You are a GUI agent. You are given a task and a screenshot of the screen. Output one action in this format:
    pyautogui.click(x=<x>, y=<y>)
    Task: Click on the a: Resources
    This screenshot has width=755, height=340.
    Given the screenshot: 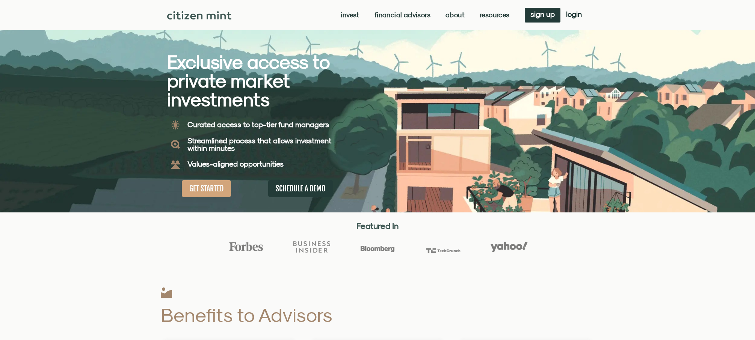 What is the action you would take?
    pyautogui.click(x=494, y=15)
    